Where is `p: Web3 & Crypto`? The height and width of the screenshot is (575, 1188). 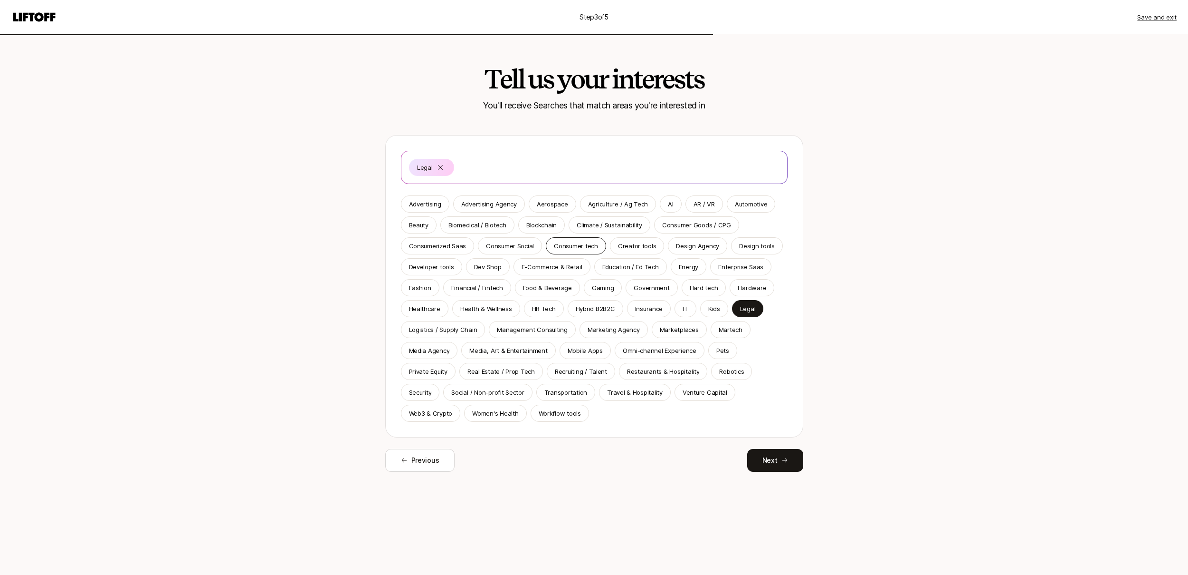 p: Web3 & Crypto is located at coordinates (431, 413).